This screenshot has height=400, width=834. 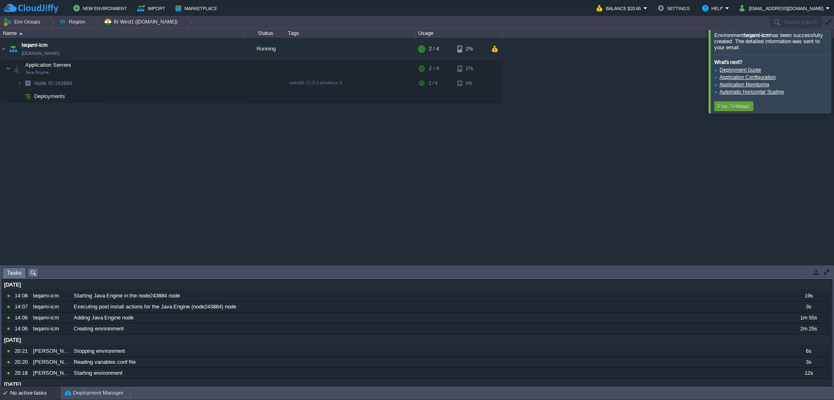 I want to click on div: Name, so click(x=123, y=33).